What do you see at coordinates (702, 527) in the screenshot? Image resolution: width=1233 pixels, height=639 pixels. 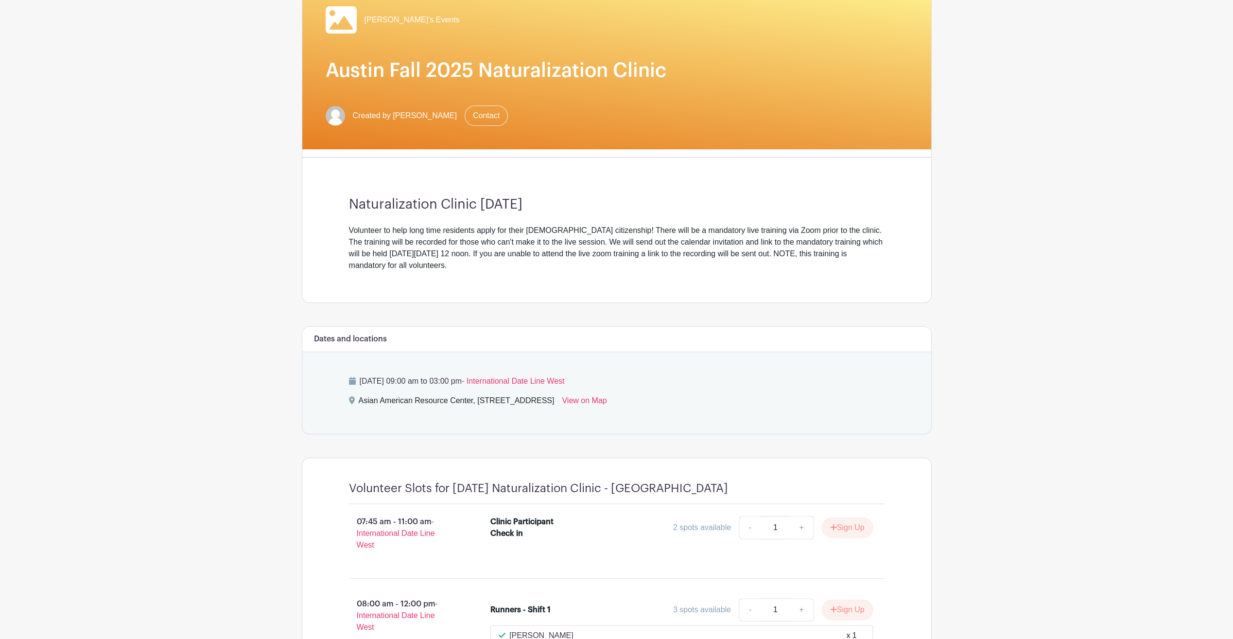 I see `div: 2 spots available` at bounding box center [702, 527].